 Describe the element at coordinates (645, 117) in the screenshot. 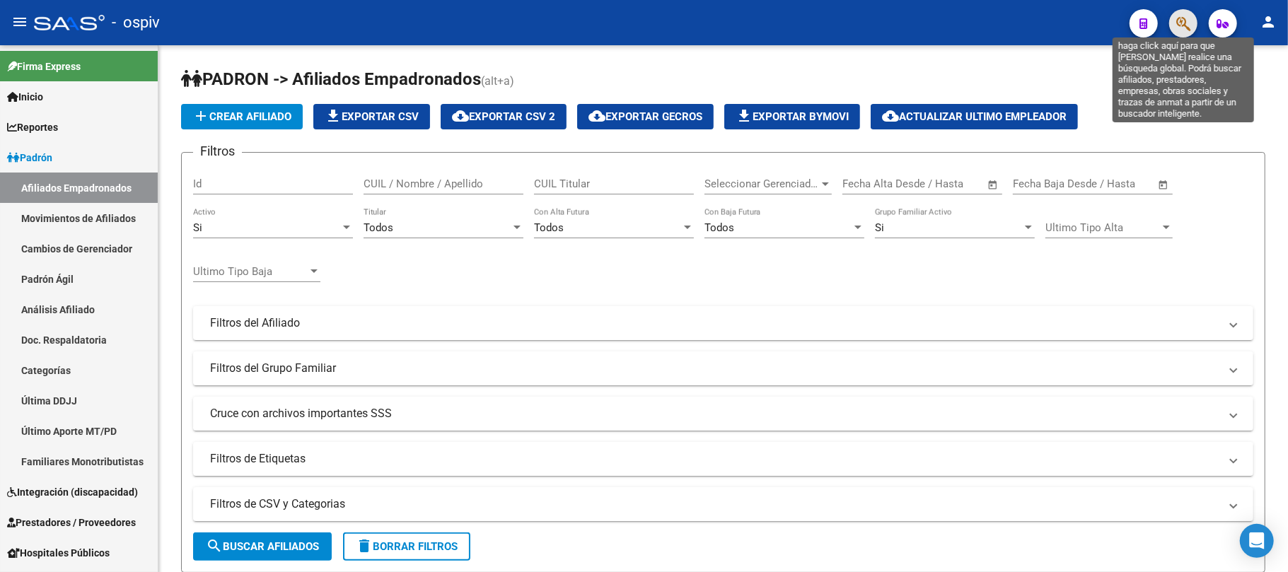

I see `span: Exportar GECROS` at that location.